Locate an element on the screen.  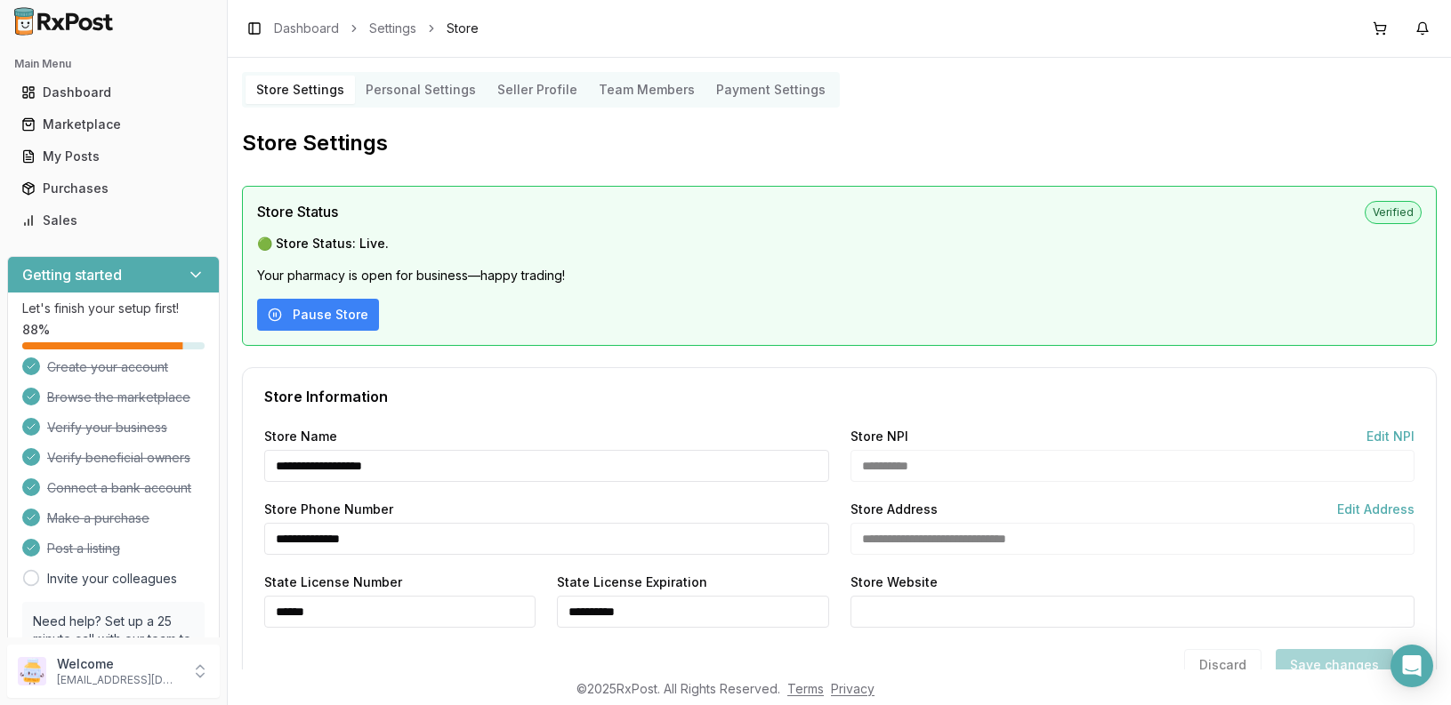
p: 🟢 Store Status: Live. is located at coordinates (839, 244).